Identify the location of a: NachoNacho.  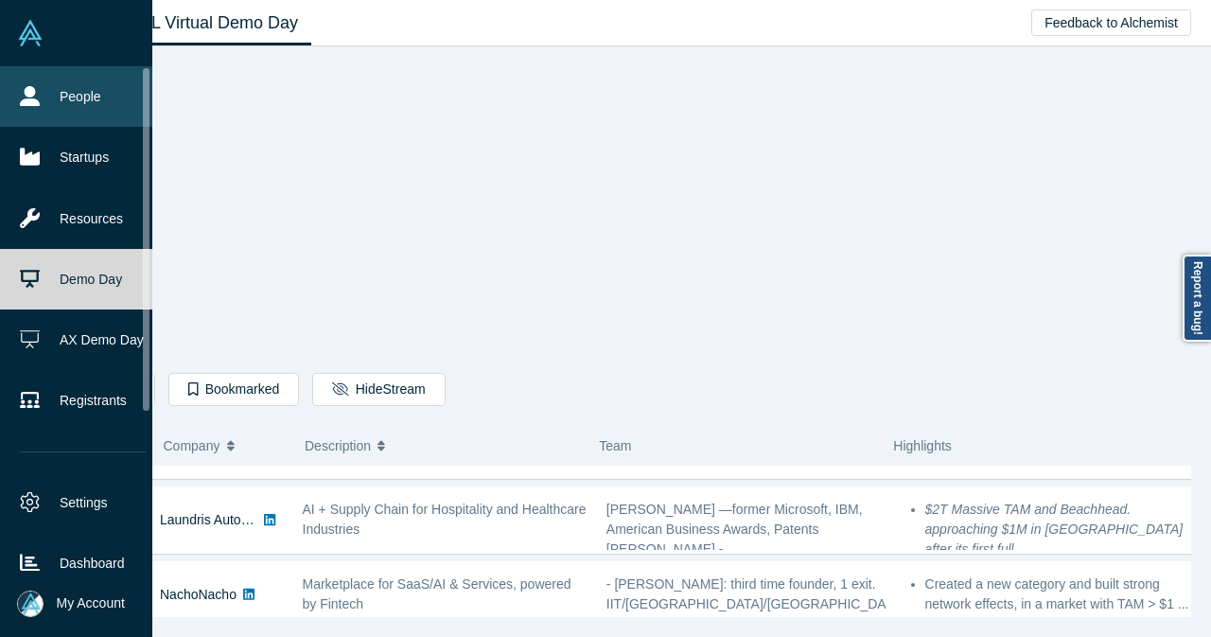
(198, 594).